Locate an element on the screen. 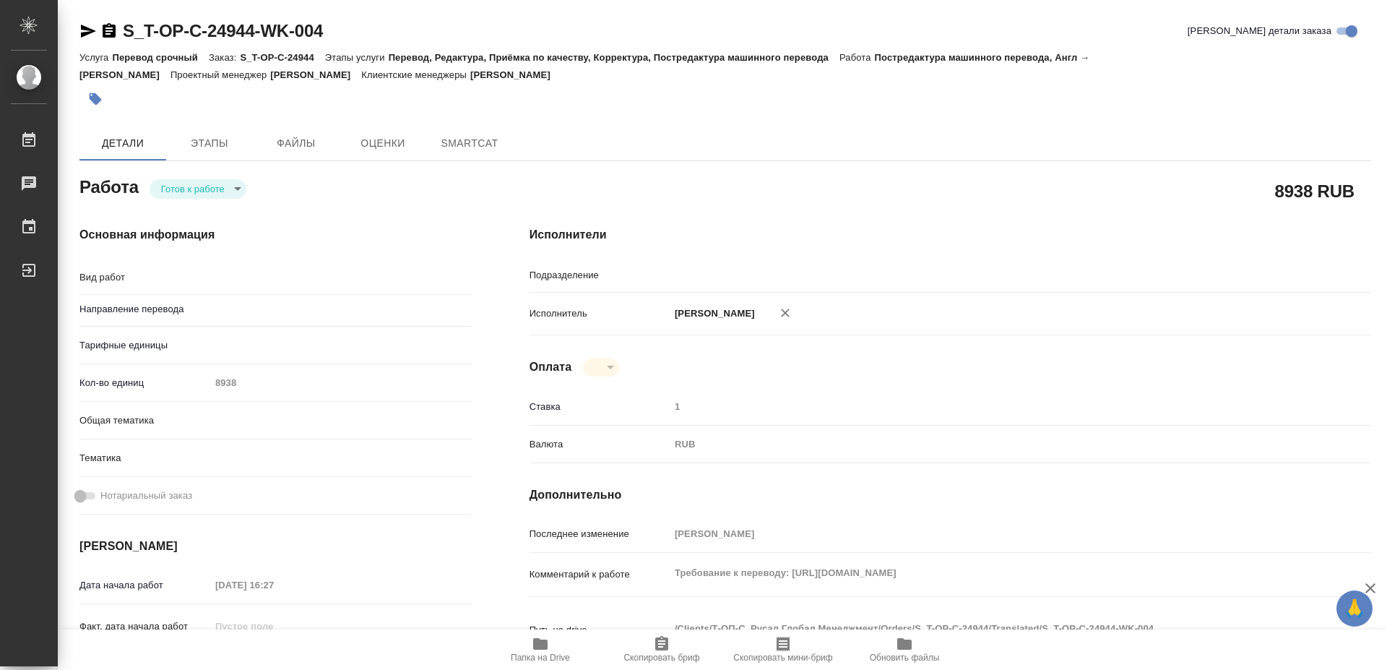  a: S_T-OP-C-24944-WK-004 is located at coordinates (222, 30).